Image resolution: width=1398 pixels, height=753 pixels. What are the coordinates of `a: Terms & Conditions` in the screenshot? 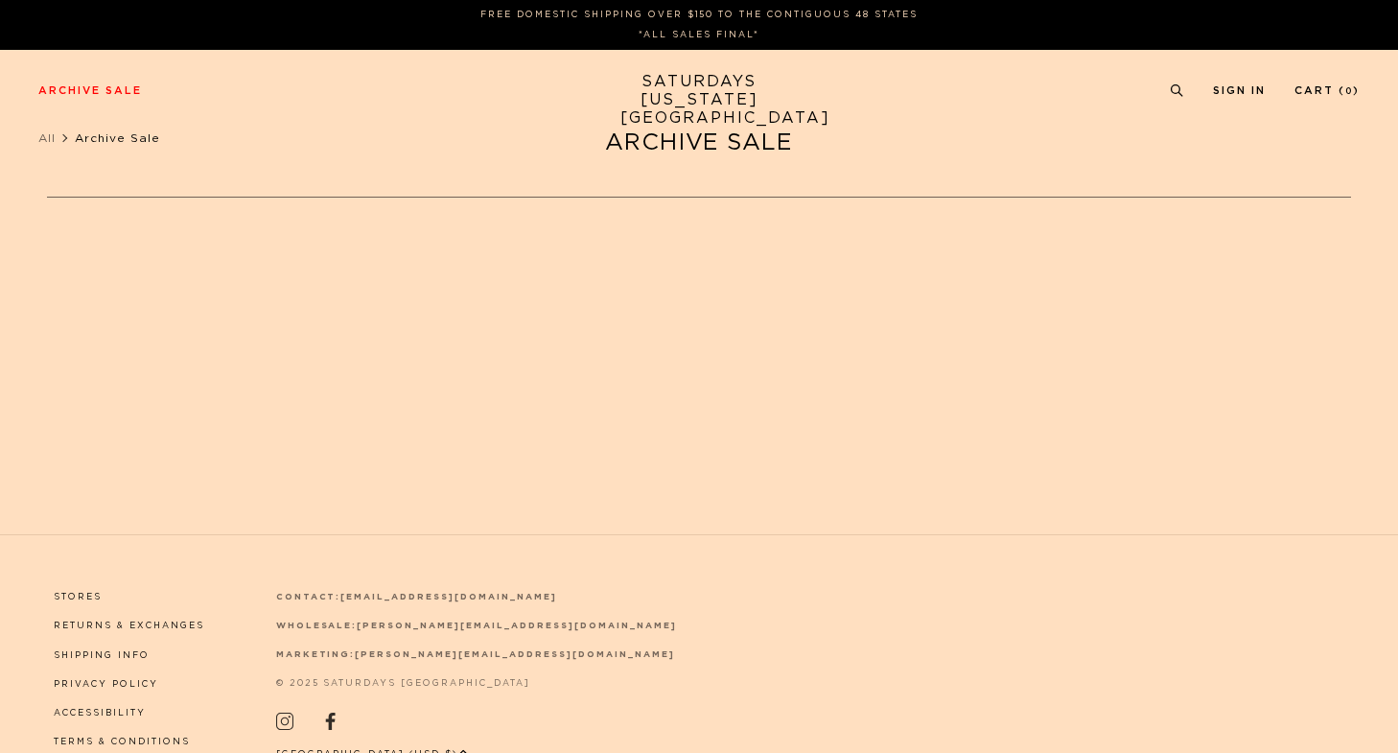 It's located at (122, 741).